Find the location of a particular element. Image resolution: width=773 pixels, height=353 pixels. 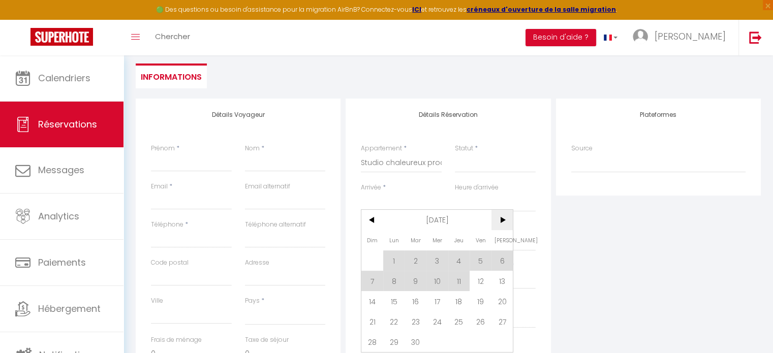

span: 9 is located at coordinates (415, 281).